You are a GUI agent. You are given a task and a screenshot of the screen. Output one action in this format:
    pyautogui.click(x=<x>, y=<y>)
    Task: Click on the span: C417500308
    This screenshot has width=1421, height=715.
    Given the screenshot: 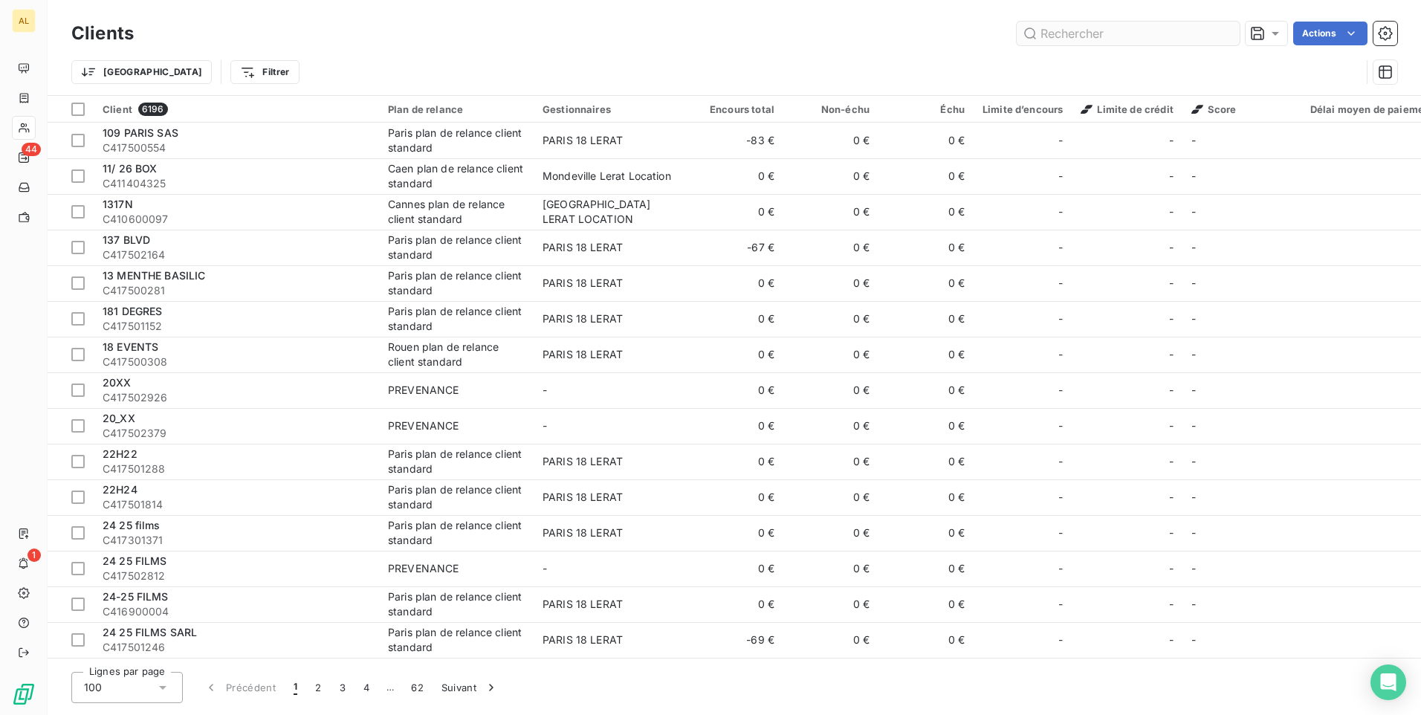 What is the action you would take?
    pyautogui.click(x=236, y=362)
    